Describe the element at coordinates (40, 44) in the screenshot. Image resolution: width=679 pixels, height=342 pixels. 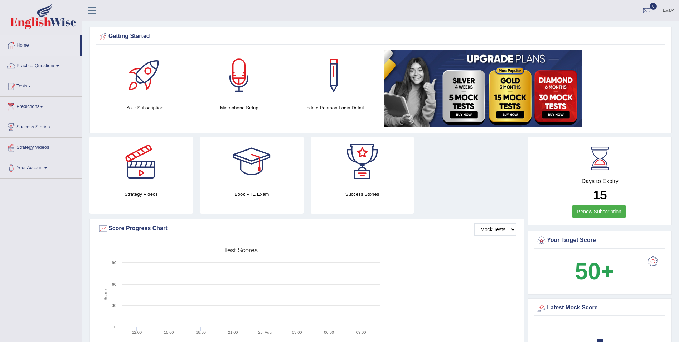
I see `a: Home` at that location.